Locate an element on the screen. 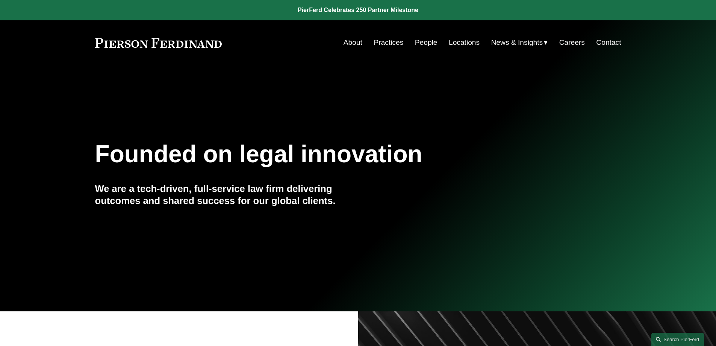 The height and width of the screenshot is (346, 716). span: News & Insights is located at coordinates (517, 42).